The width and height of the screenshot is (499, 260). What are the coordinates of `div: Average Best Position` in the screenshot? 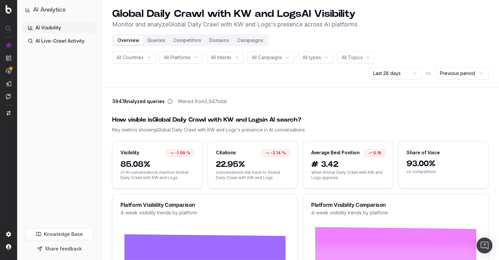 It's located at (335, 152).